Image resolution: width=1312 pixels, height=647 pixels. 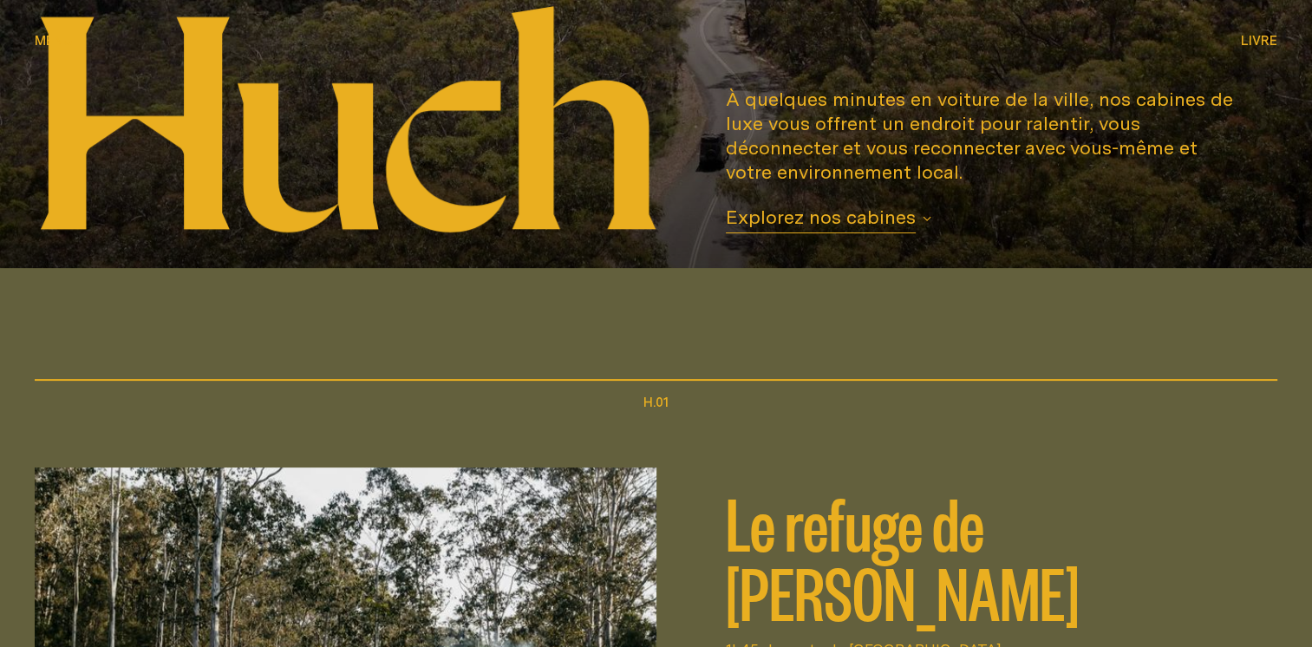 What do you see at coordinates (54, 40) in the screenshot?
I see `span: Menu` at bounding box center [54, 40].